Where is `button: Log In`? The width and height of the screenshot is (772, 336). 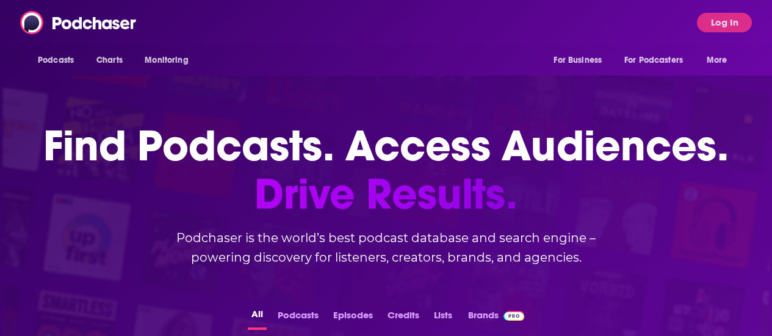 button: Log In is located at coordinates (724, 23).